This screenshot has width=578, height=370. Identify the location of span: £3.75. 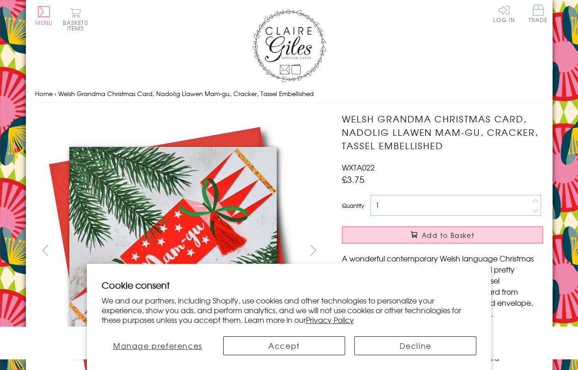
(353, 179).